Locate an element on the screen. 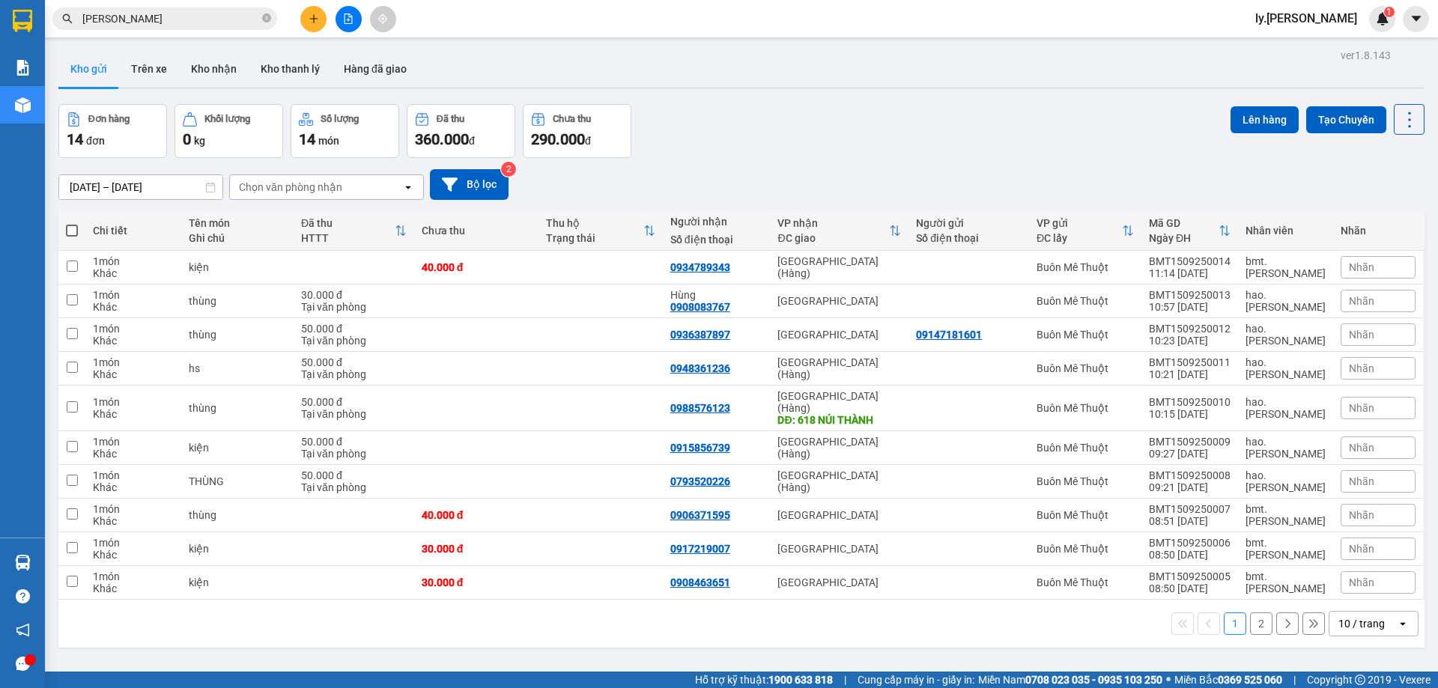 The image size is (1438, 688). span: plus is located at coordinates (314, 19).